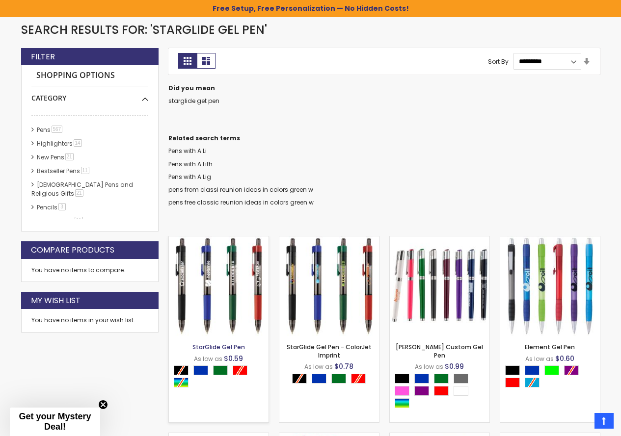 This screenshot has height=436, width=621. I want to click on a: starglide get pen, so click(194, 101).